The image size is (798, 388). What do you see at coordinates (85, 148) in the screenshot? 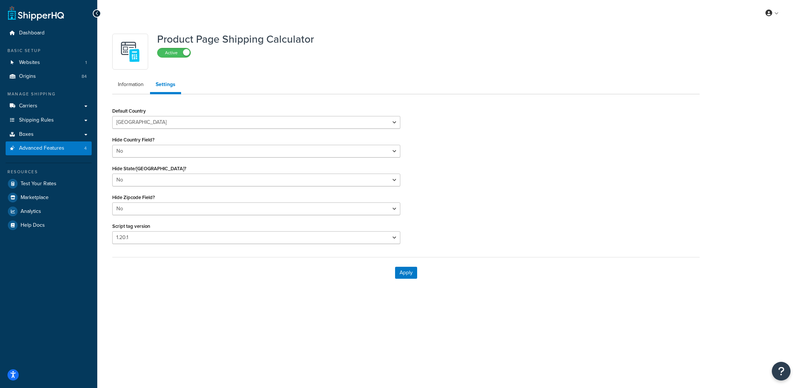
I see `span: 4` at bounding box center [85, 148].